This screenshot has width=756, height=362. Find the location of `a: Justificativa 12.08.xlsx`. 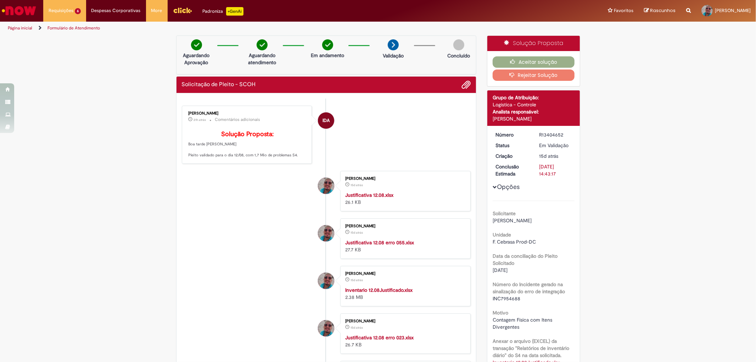

a: Justificativa 12.08.xlsx is located at coordinates (369, 195).